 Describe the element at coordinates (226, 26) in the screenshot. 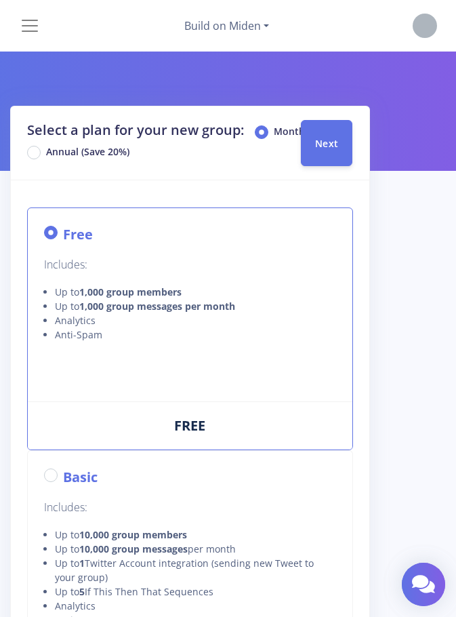

I see `a: Build on Miden` at that location.